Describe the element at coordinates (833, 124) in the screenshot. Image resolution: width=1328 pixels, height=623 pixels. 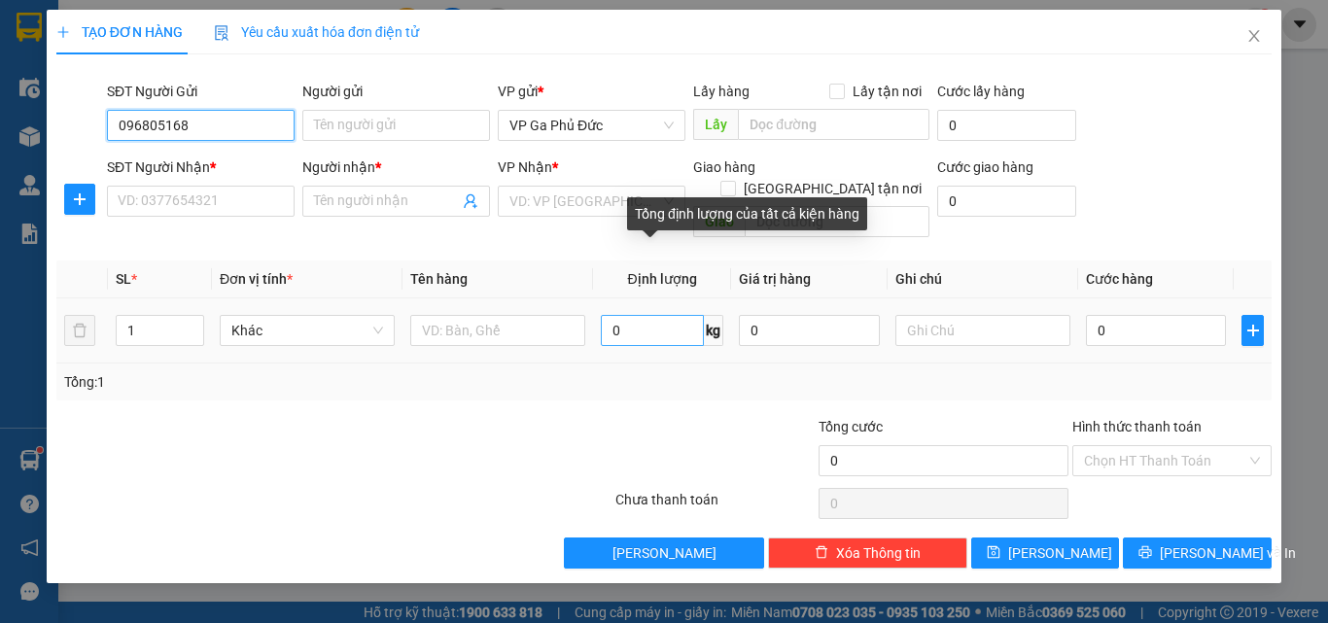
I see `input: Dọc đường` at that location.